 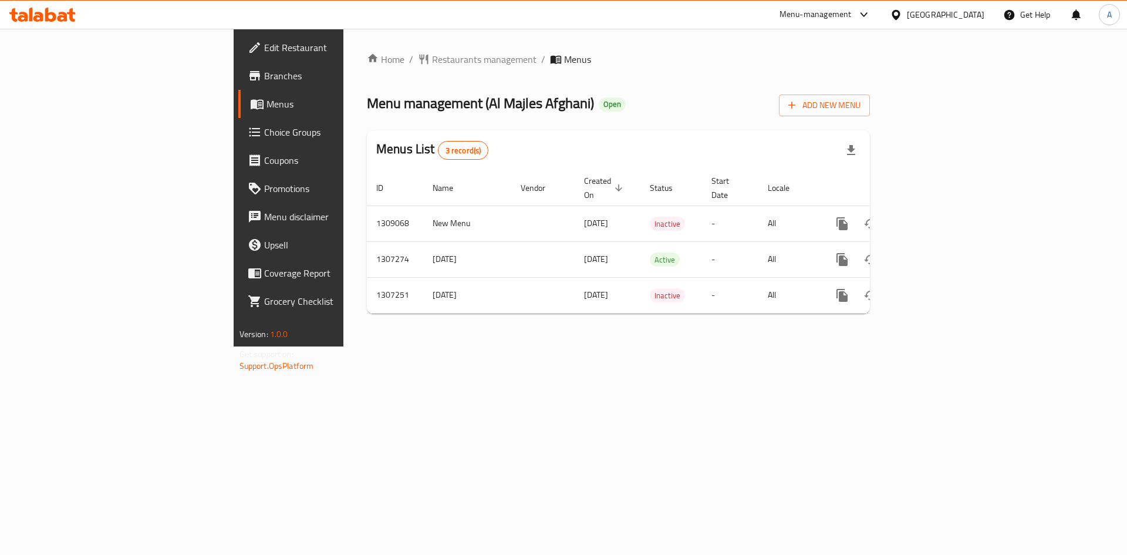 What do you see at coordinates (330, 301) in the screenshot?
I see `a: Grocery Checklist` at bounding box center [330, 301].